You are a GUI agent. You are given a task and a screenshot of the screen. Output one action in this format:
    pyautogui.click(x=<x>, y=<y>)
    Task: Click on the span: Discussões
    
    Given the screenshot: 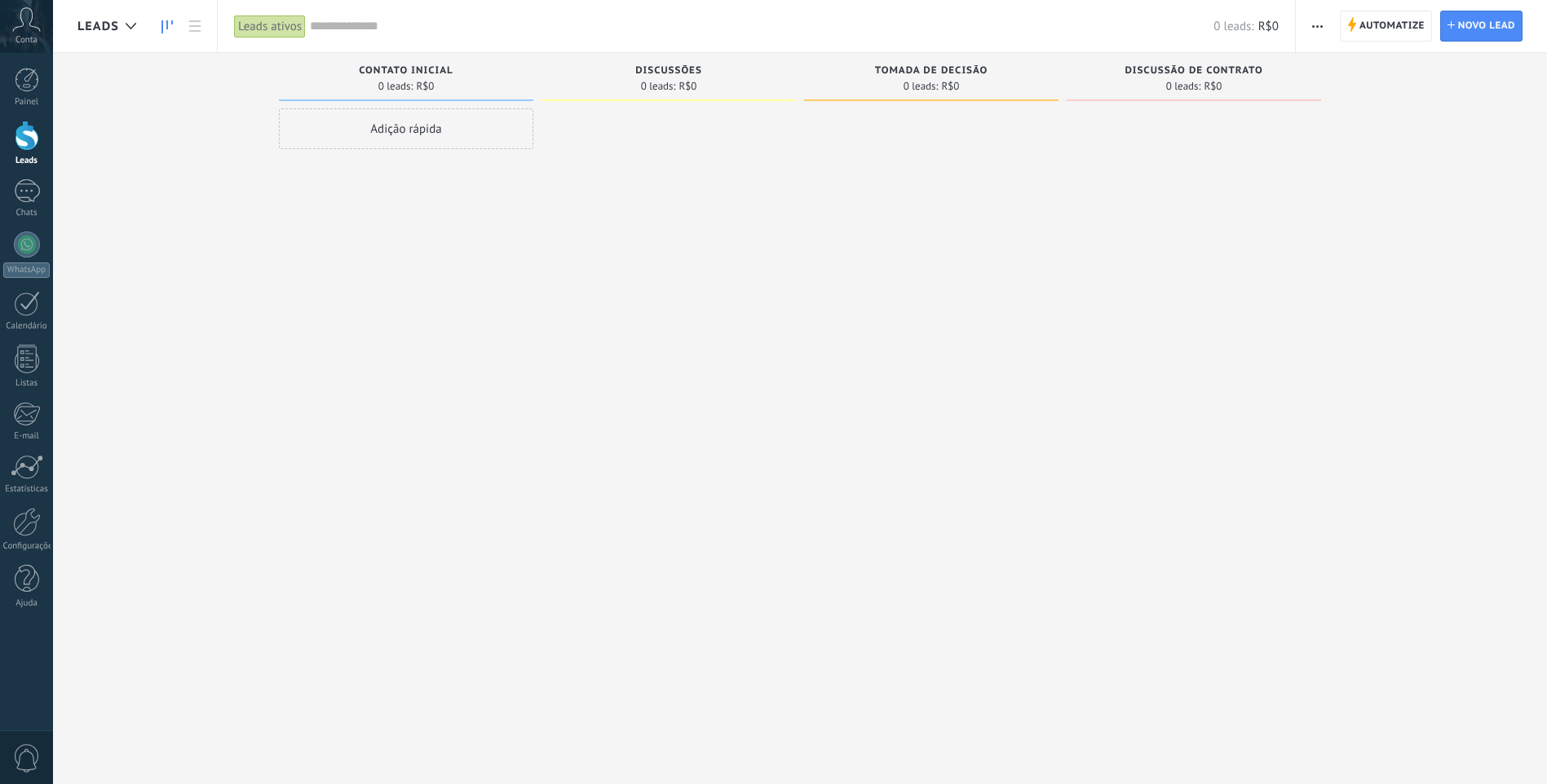 What is the action you would take?
    pyautogui.click(x=669, y=71)
    